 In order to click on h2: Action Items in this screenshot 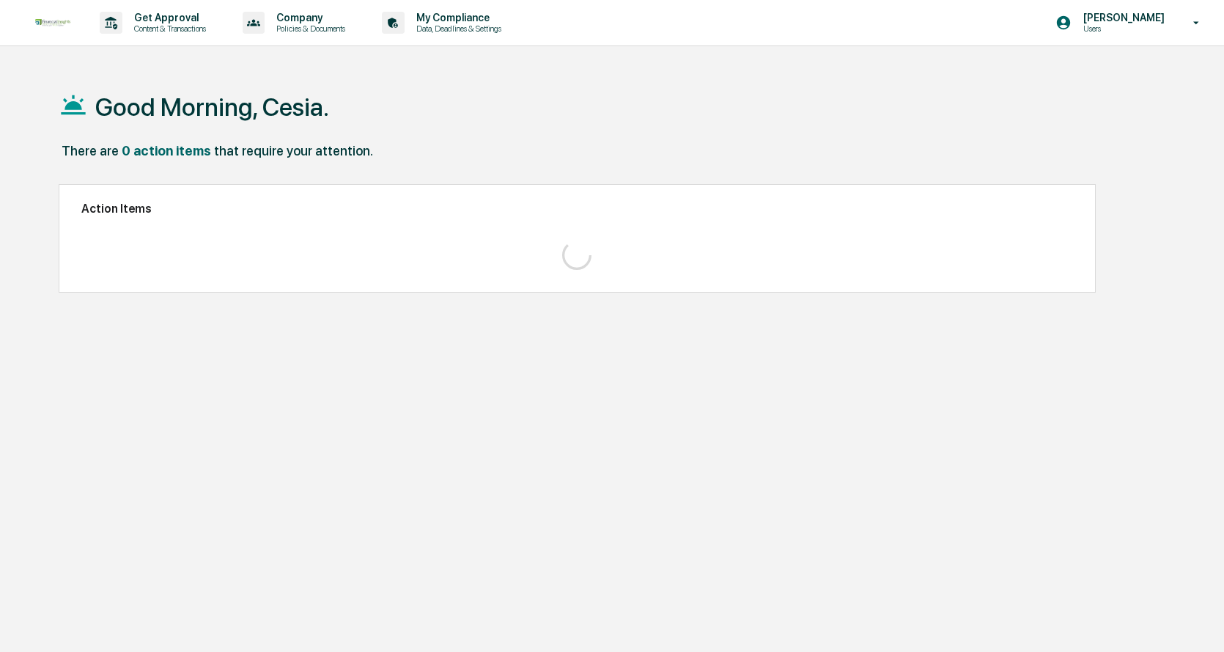, I will do `click(577, 208)`.